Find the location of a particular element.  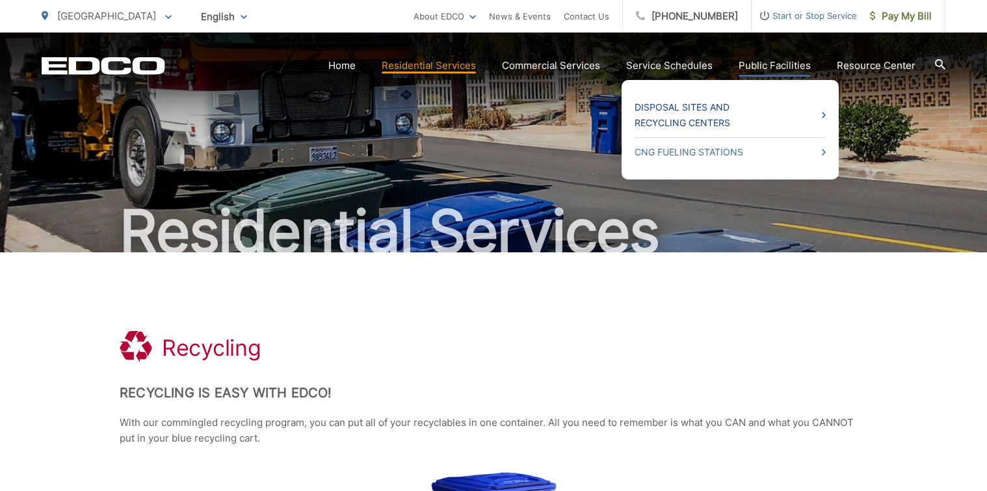

p: With our commingled recycling program, you can put all of your recyclables in one container. All ... is located at coordinates (494, 431).